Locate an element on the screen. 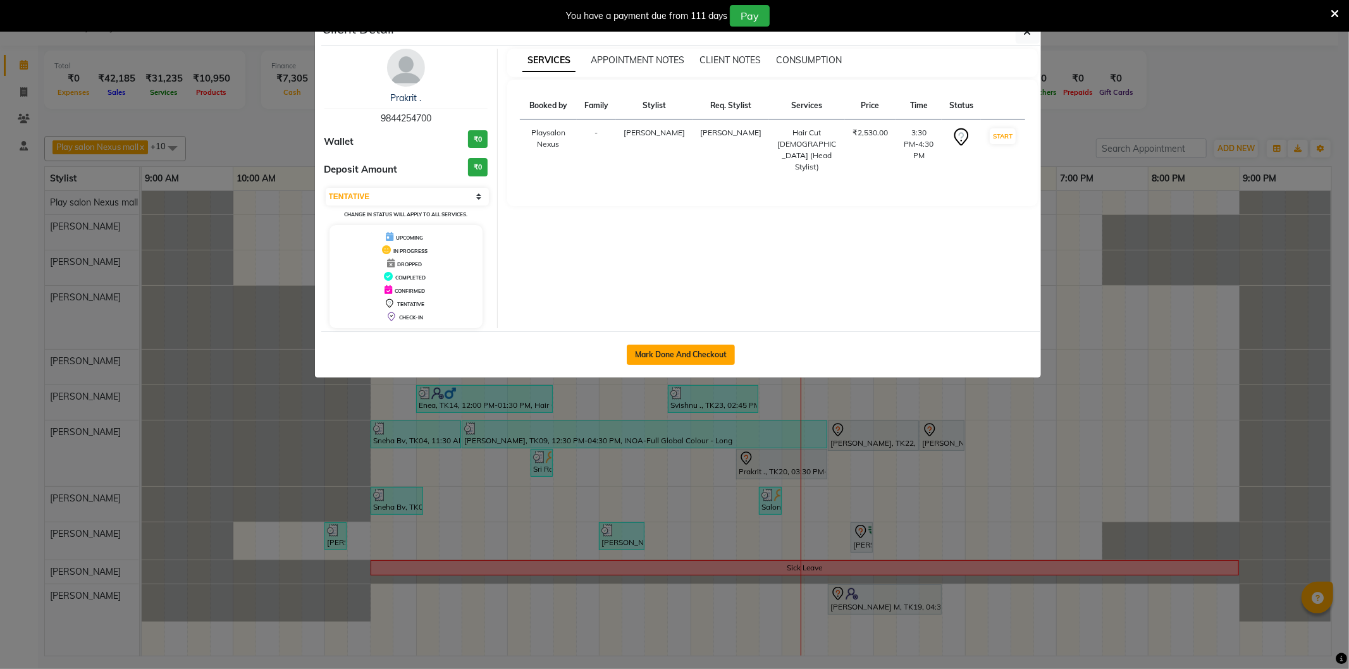 The image size is (1349, 669). span: CONSUMPTION is located at coordinates (809, 60).